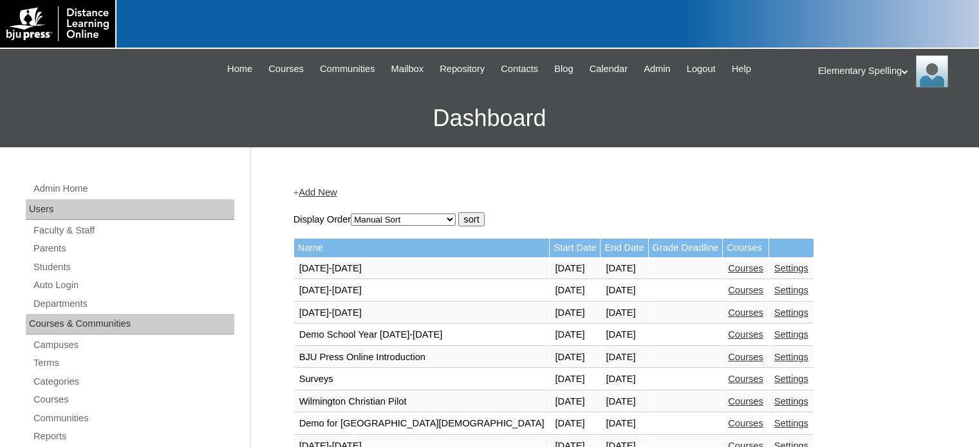 The width and height of the screenshot is (979, 447). What do you see at coordinates (133, 189) in the screenshot?
I see `a: Admin Home` at bounding box center [133, 189].